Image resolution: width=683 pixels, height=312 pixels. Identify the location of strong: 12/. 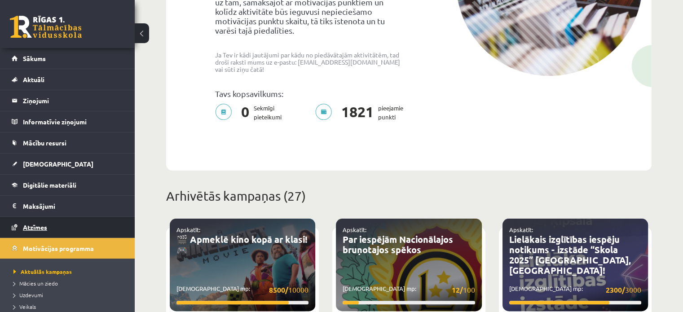
(457, 290).